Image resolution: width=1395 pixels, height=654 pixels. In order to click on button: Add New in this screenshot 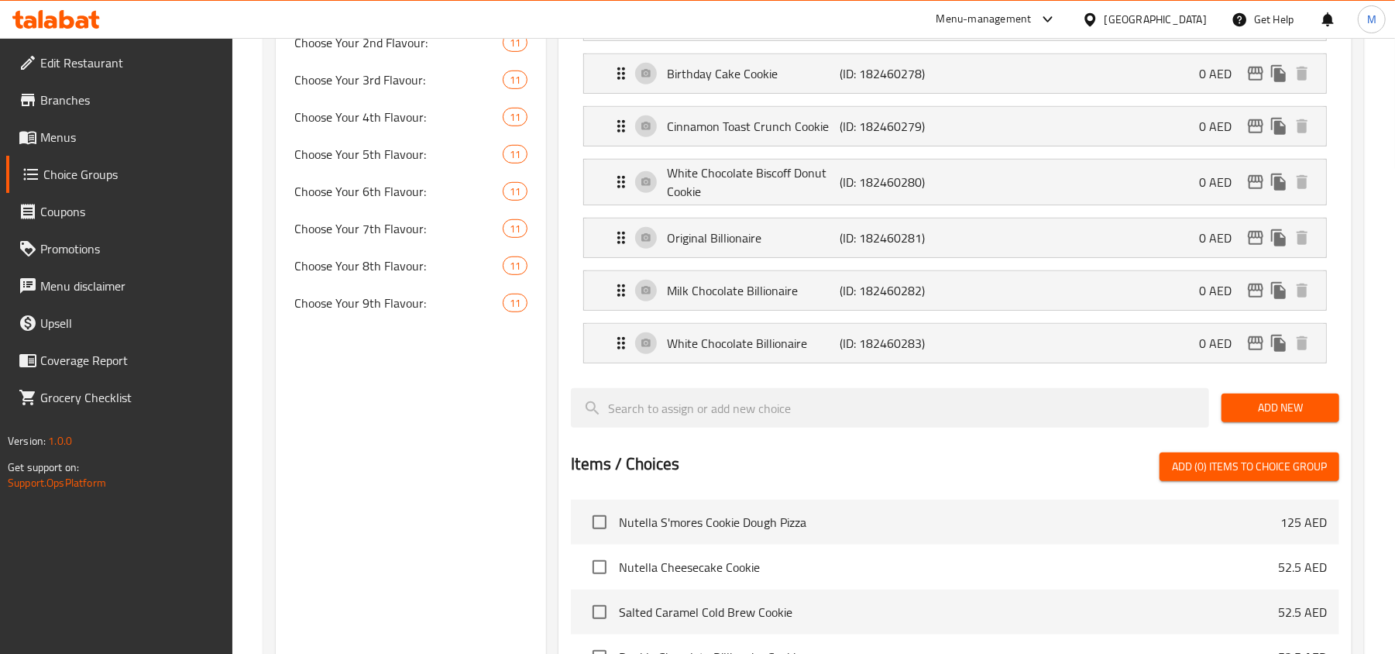, I will do `click(1280, 407)`.